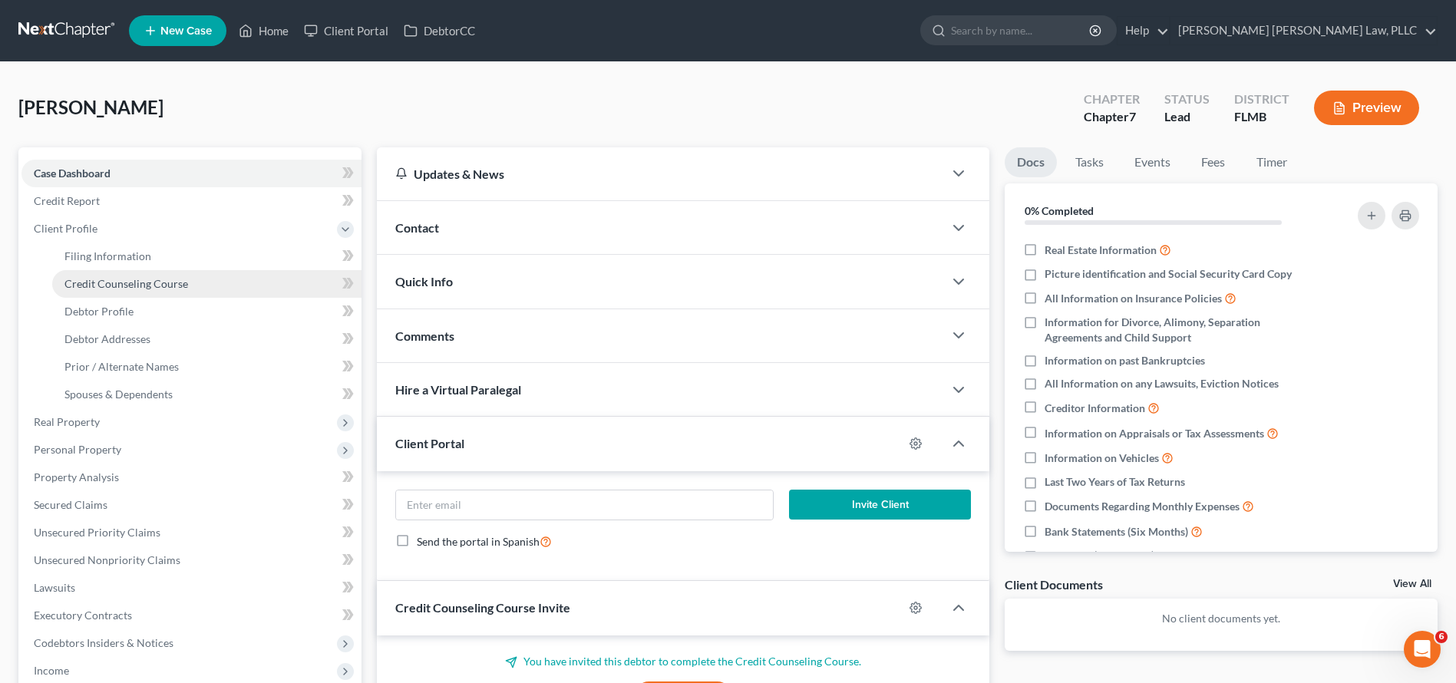 Image resolution: width=1456 pixels, height=683 pixels. Describe the element at coordinates (1099, 556) in the screenshot. I see `span: Pay Stubs (Six Months)` at that location.